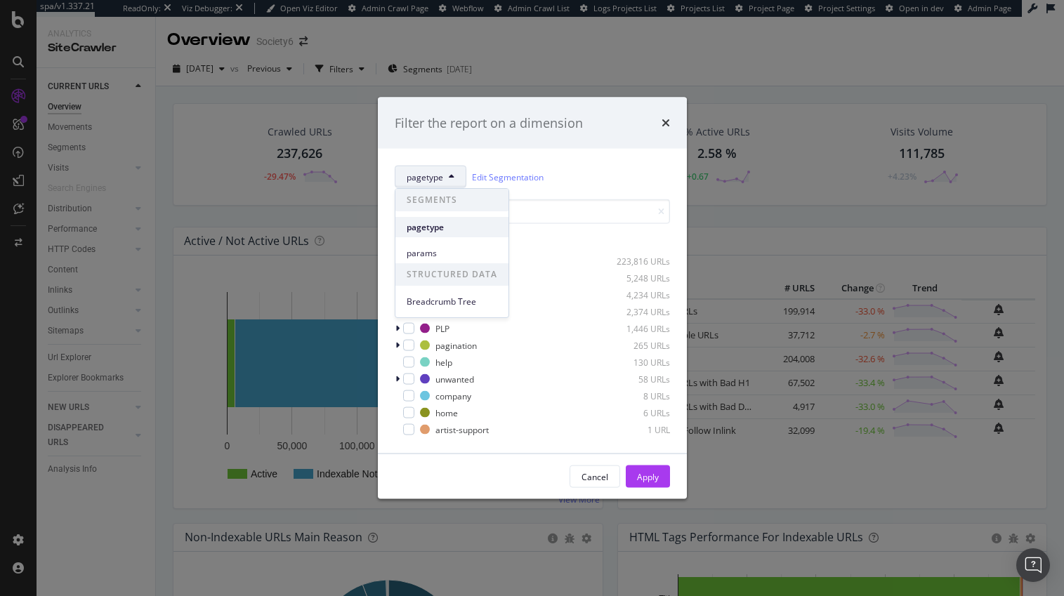 This screenshot has height=596, width=1064. Describe the element at coordinates (635, 395) in the screenshot. I see `div: 8 URLs` at that location.